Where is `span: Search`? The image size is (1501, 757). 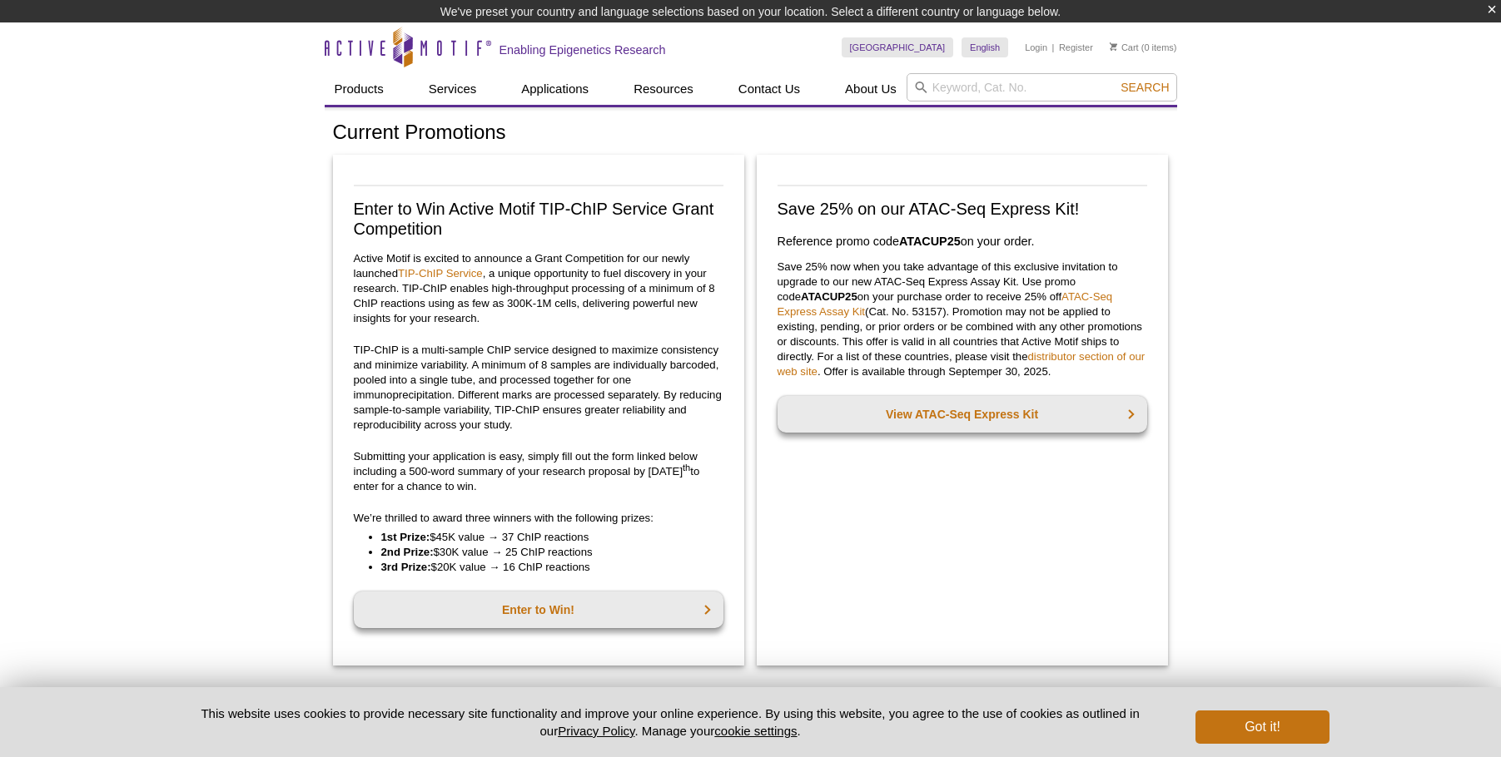 span: Search is located at coordinates (1145, 87).